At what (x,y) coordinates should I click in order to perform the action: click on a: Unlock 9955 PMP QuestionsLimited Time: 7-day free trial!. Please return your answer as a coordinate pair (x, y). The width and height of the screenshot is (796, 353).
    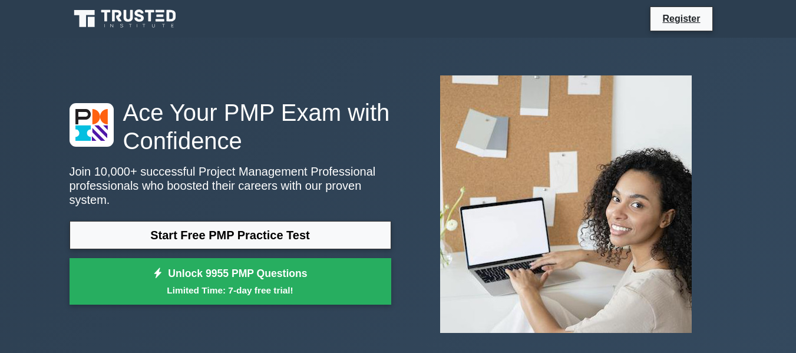
    Looking at the image, I should click on (230, 282).